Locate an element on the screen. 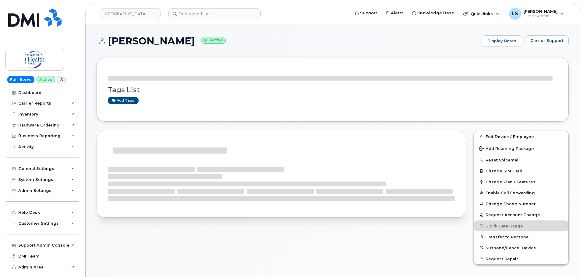 Image resolution: width=583 pixels, height=277 pixels. button: Change SIM Card is located at coordinates (521, 171).